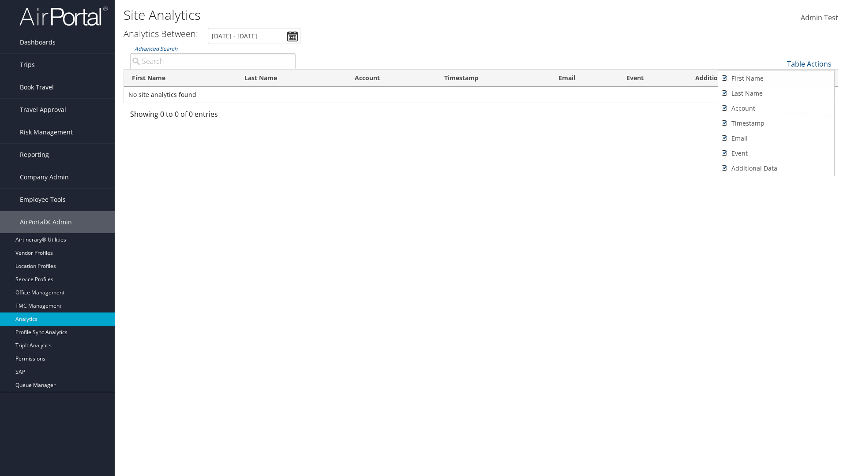 This screenshot has width=847, height=476. What do you see at coordinates (776, 78) in the screenshot?
I see `a: Column Visibility` at bounding box center [776, 78].